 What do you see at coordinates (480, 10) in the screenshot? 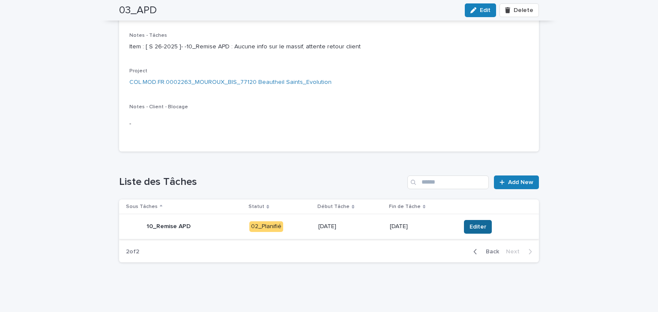
I see `button: Edit` at bounding box center [480, 10].